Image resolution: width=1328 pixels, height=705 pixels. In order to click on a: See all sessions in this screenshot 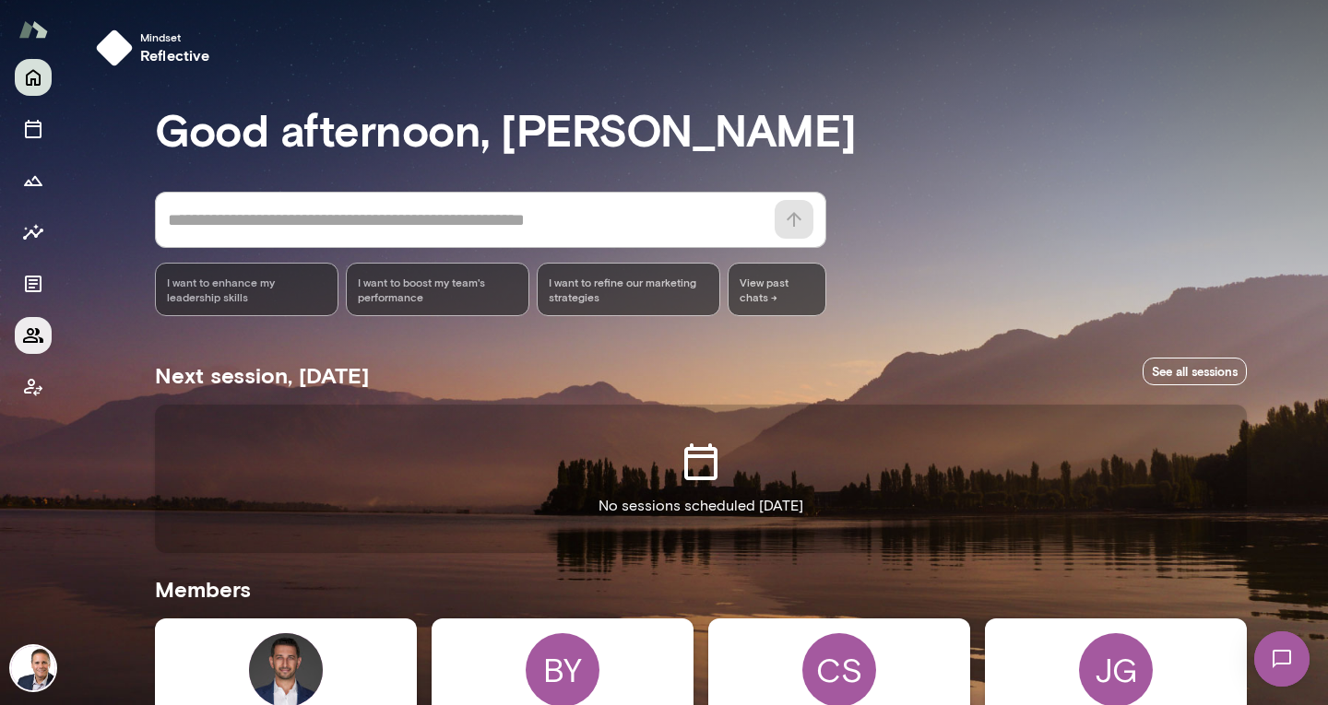, I will do `click(1194, 372)`.